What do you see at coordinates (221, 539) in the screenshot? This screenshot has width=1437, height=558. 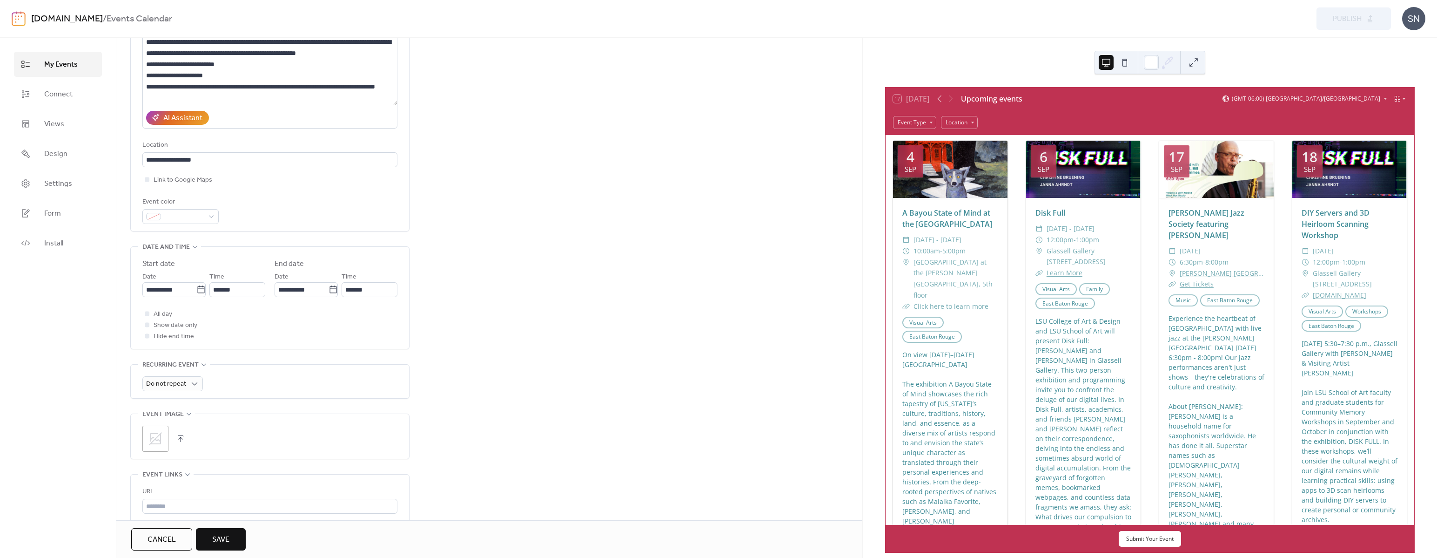 I see `span: Save` at bounding box center [221, 539].